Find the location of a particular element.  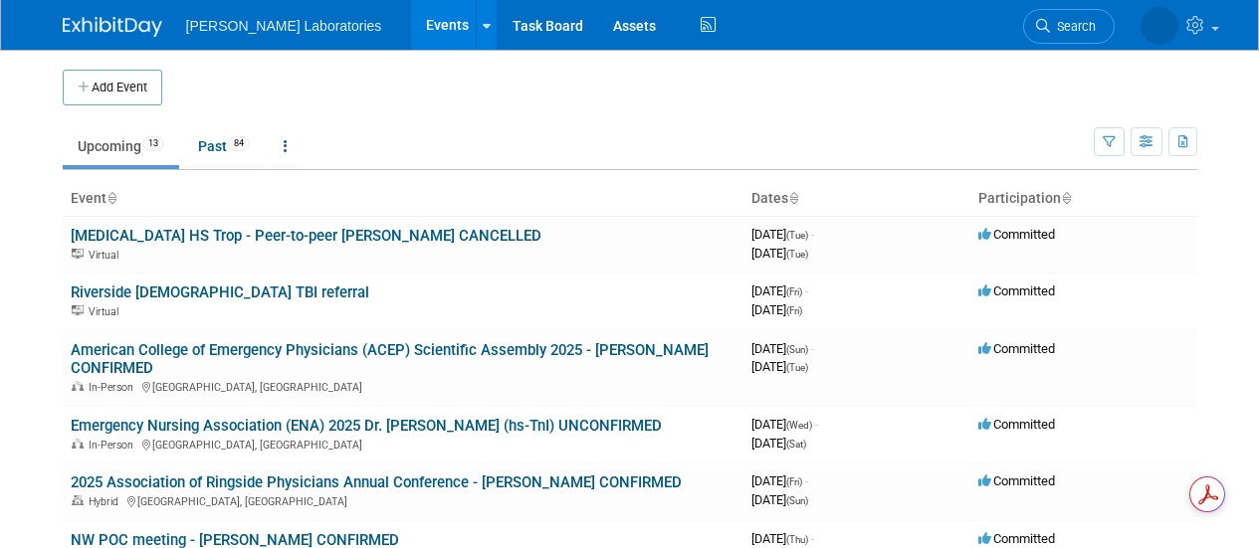

button: Add Event is located at coordinates (112, 88).